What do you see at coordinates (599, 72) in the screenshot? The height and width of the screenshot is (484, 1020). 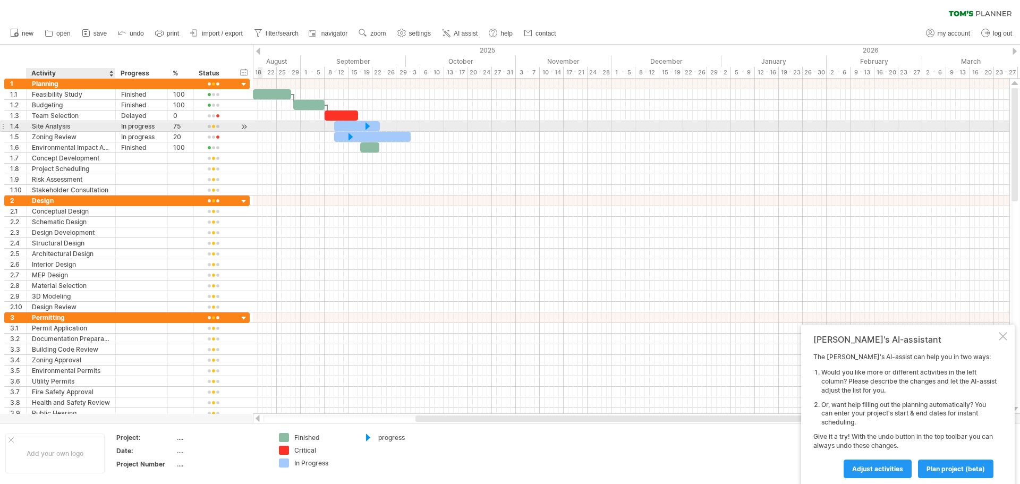 I see `div: 24 - 28` at bounding box center [599, 72].